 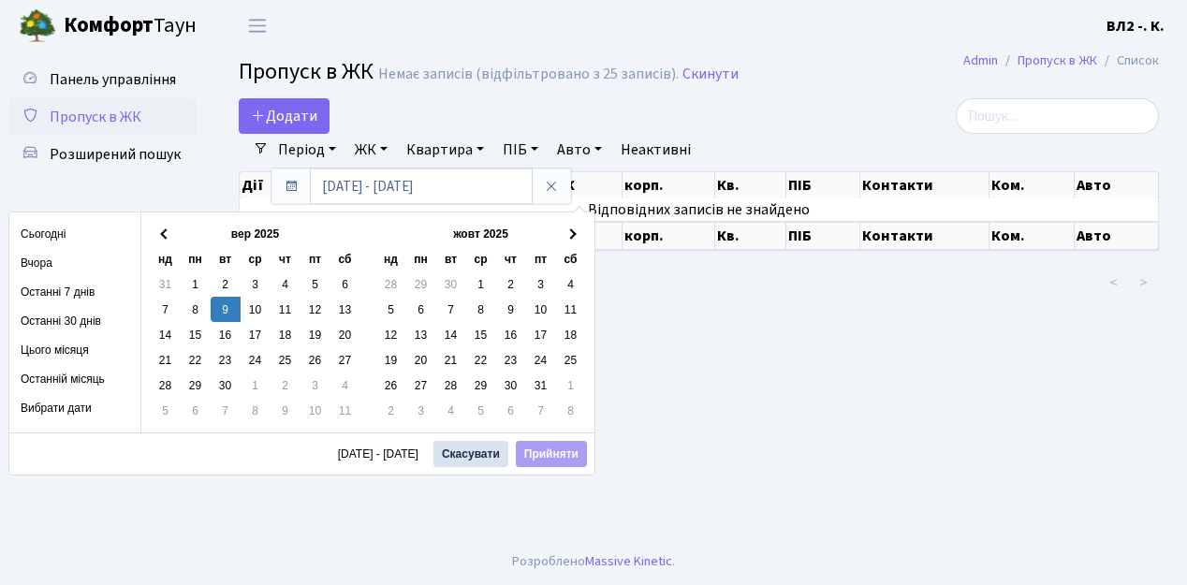 What do you see at coordinates (166, 334) in the screenshot?
I see `td: 14` at bounding box center [166, 334].